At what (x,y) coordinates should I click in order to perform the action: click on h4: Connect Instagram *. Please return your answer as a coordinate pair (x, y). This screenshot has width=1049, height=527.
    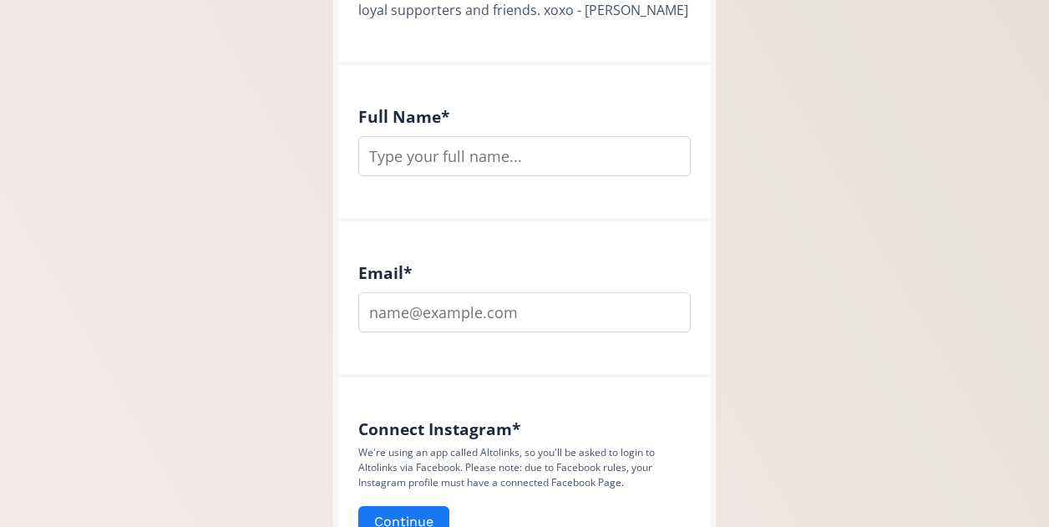
    Looking at the image, I should click on (525, 429).